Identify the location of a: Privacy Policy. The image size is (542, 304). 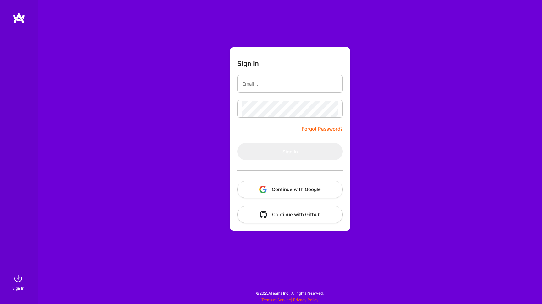
(306, 300).